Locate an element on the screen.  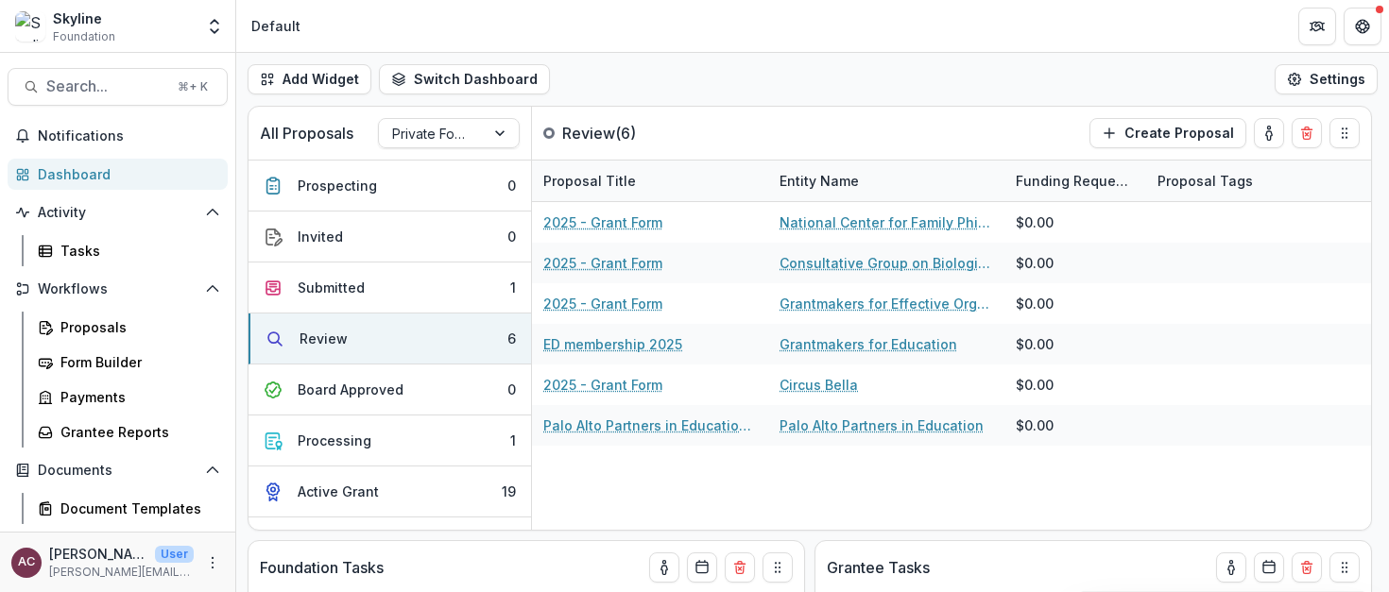
button: Active Grant19 is located at coordinates (389, 492).